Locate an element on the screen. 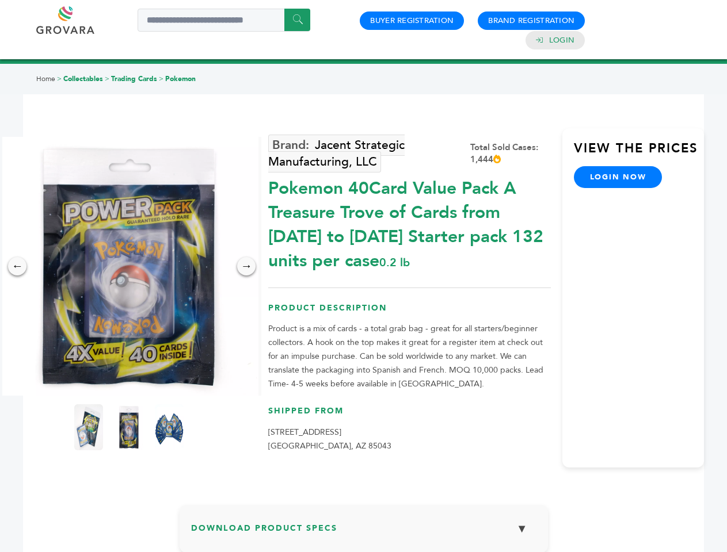 This screenshot has width=727, height=552. a: login now is located at coordinates (618, 177).